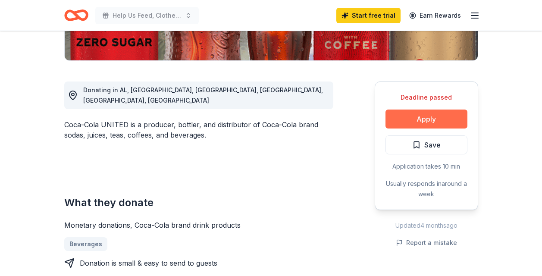  What do you see at coordinates (426, 145) in the screenshot?
I see `button: Save` at bounding box center [426, 145].